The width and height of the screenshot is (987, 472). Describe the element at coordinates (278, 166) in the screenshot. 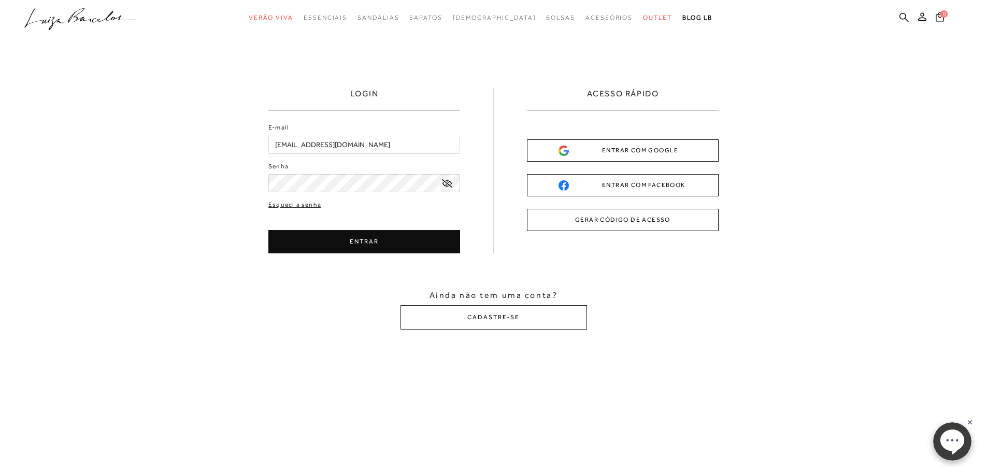

I see `label: Senha` at that location.